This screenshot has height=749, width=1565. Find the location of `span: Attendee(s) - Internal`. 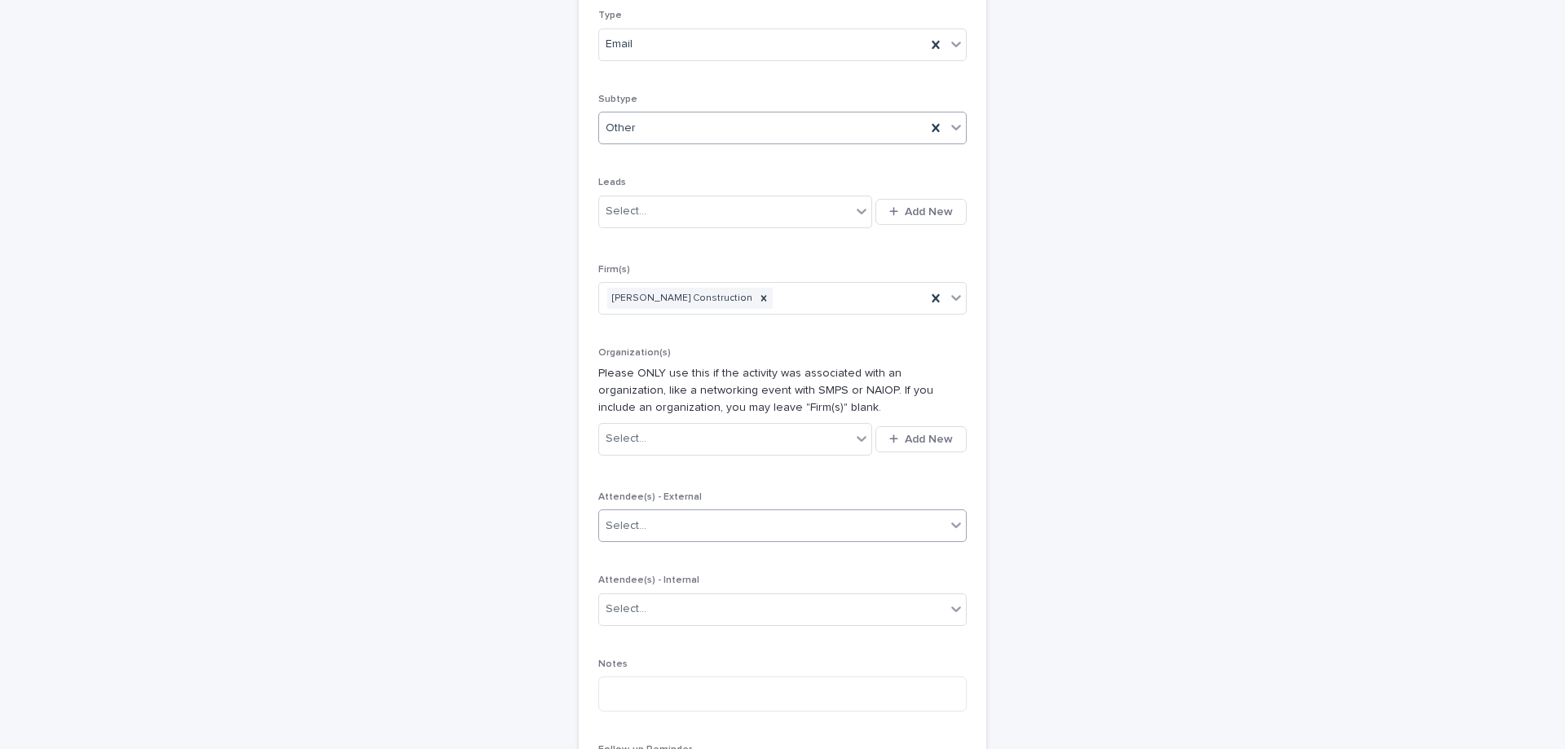

span: Attendee(s) - Internal is located at coordinates (649, 580).